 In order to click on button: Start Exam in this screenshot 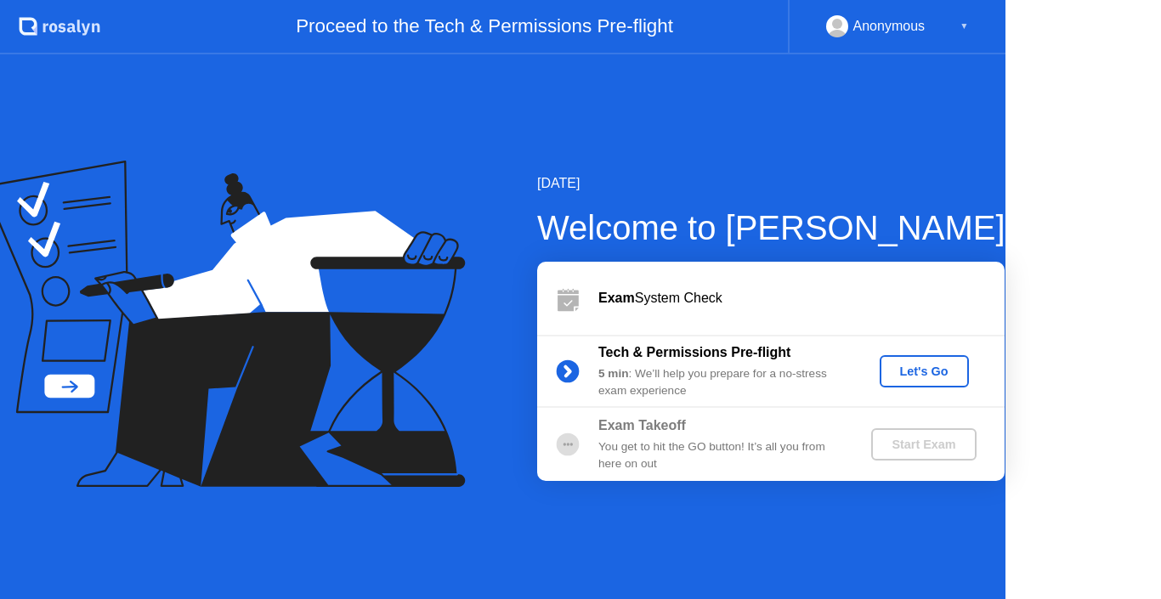, I will do `click(923, 444)`.